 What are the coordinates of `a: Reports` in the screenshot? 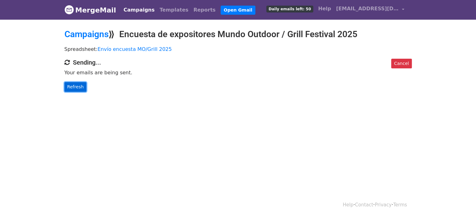 It's located at (204, 10).